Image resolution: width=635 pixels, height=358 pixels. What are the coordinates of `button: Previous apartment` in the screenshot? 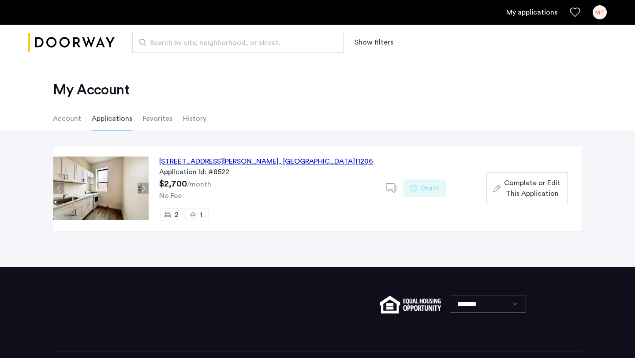 It's located at (59, 188).